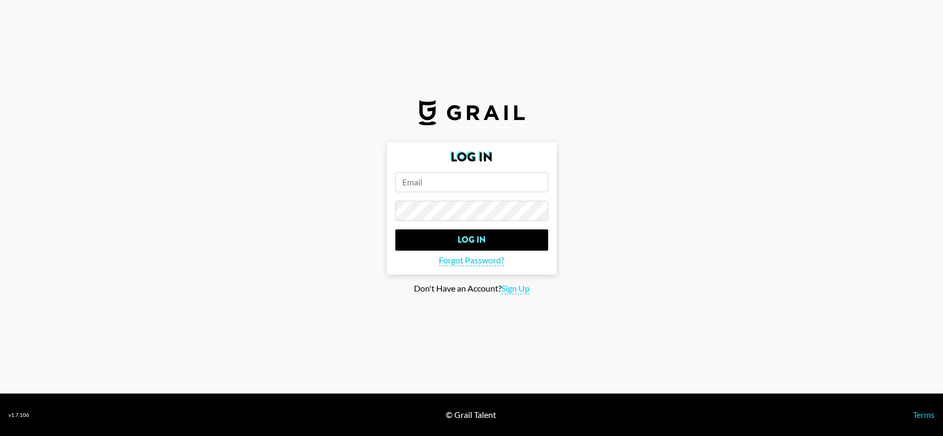 The width and height of the screenshot is (943, 436). Describe the element at coordinates (472, 182) in the screenshot. I see `input: Email` at that location.